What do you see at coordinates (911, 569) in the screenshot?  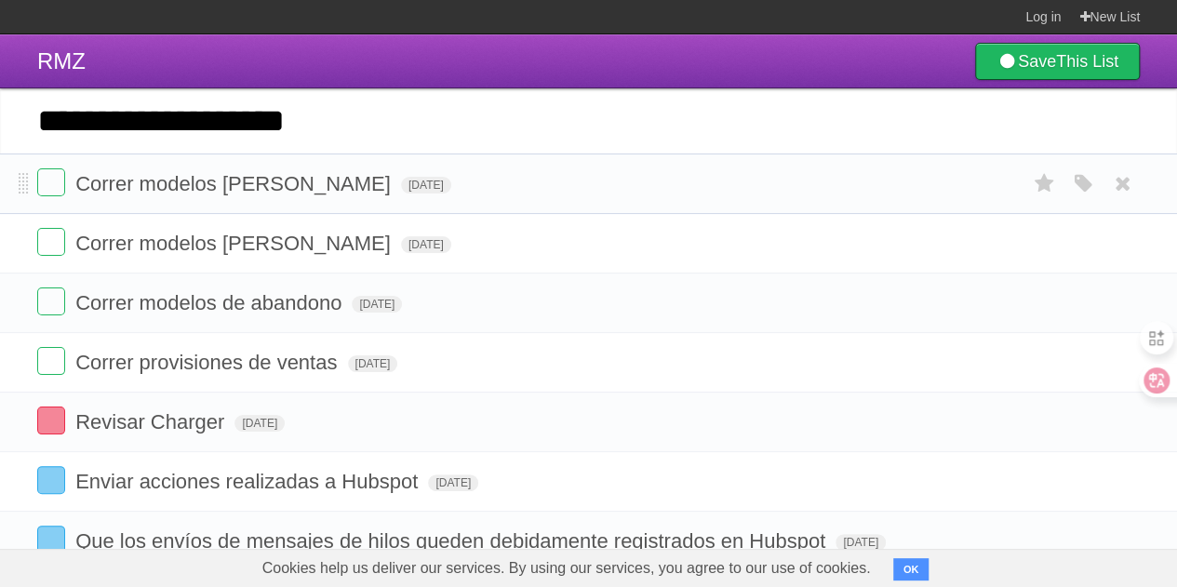 I see `button: OK` at bounding box center [911, 569].